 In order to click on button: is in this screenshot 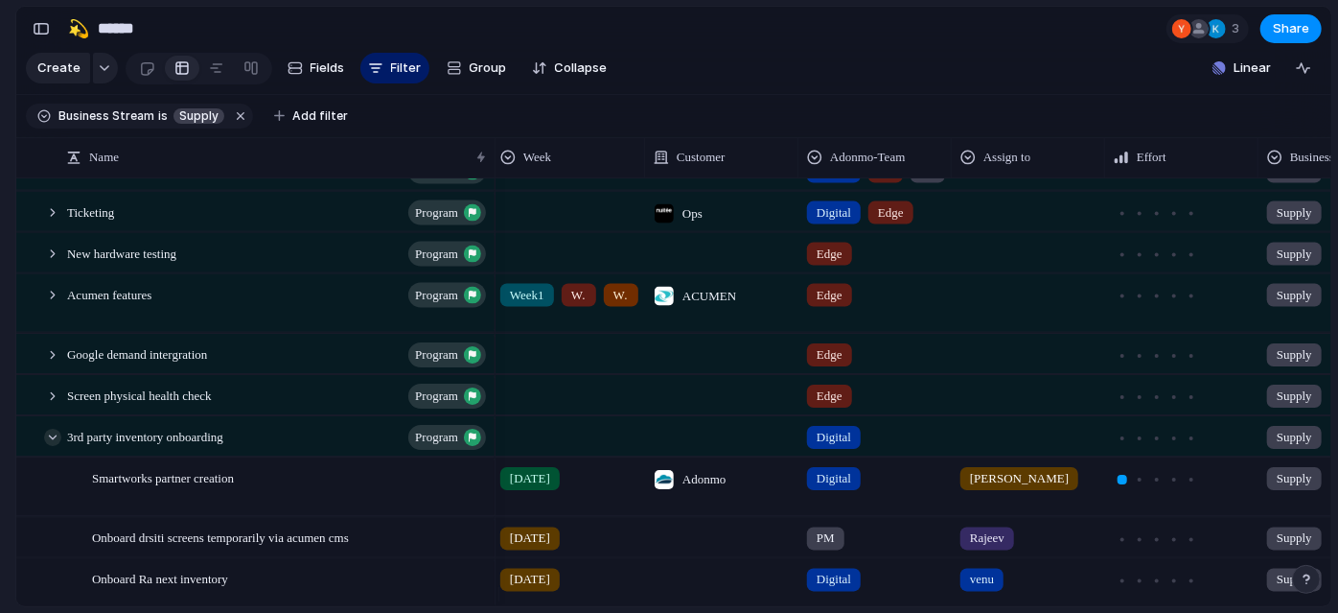, I will do `click(163, 116)`.